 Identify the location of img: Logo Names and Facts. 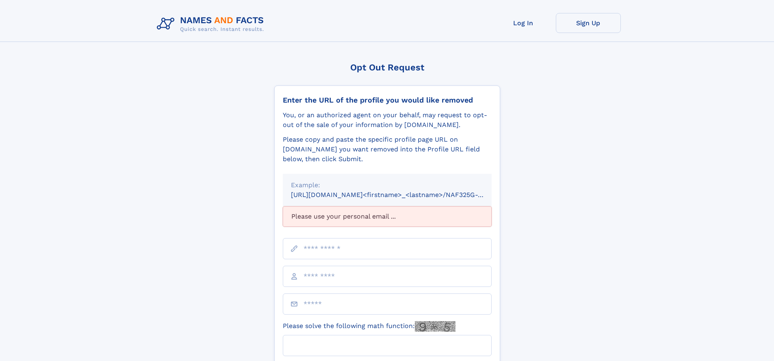
(212, 24).